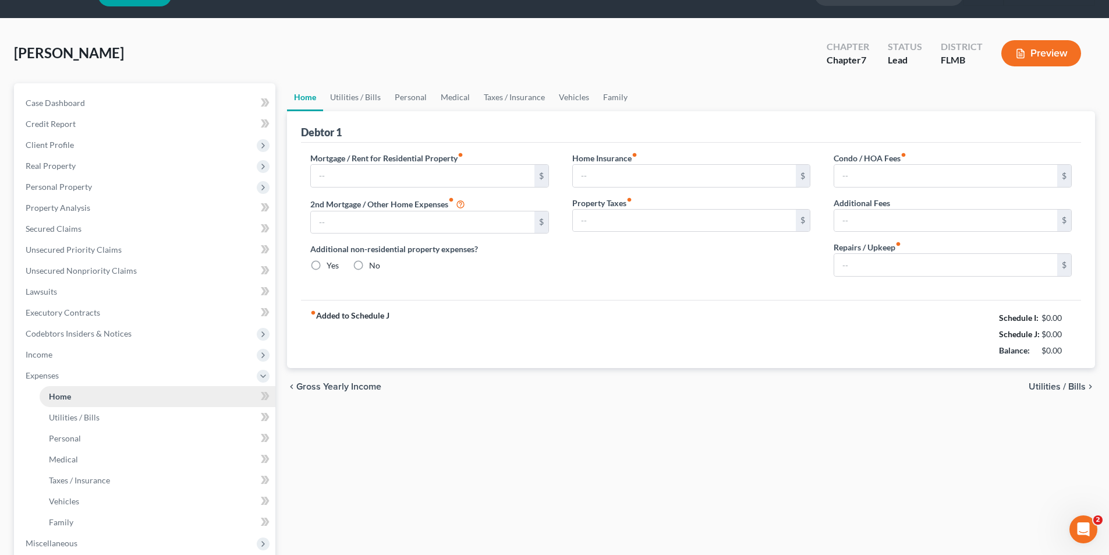 This screenshot has height=555, width=1109. Describe the element at coordinates (81, 270) in the screenshot. I see `span: Unsecured Nonpriority Claims` at that location.